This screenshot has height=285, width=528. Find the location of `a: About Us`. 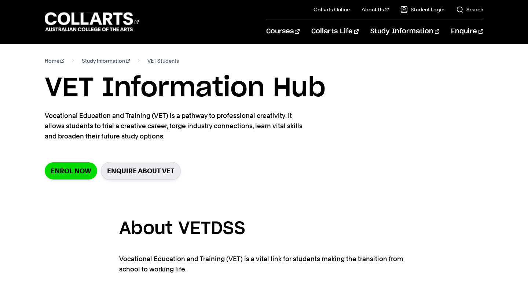

a: About Us is located at coordinates (375, 10).